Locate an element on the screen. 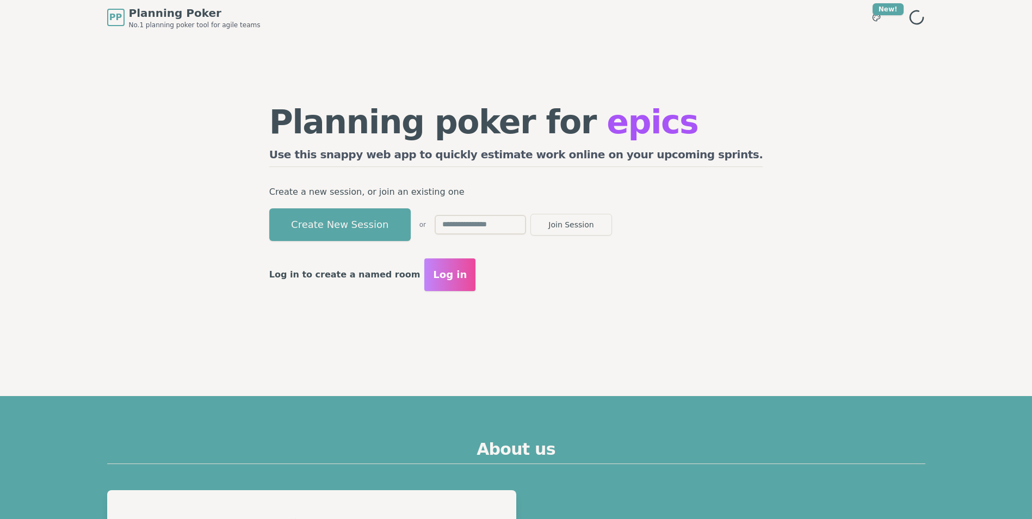 The width and height of the screenshot is (1032, 519). p: Create a new session, or join an existing one is located at coordinates (516, 192).